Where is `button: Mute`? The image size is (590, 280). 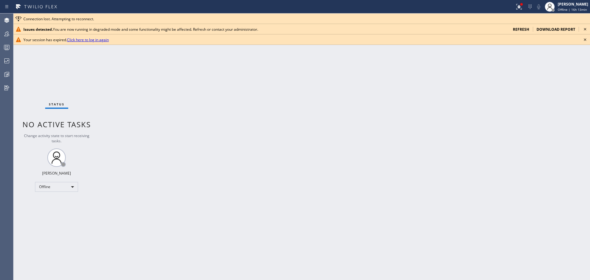
button: Mute is located at coordinates (538, 7).